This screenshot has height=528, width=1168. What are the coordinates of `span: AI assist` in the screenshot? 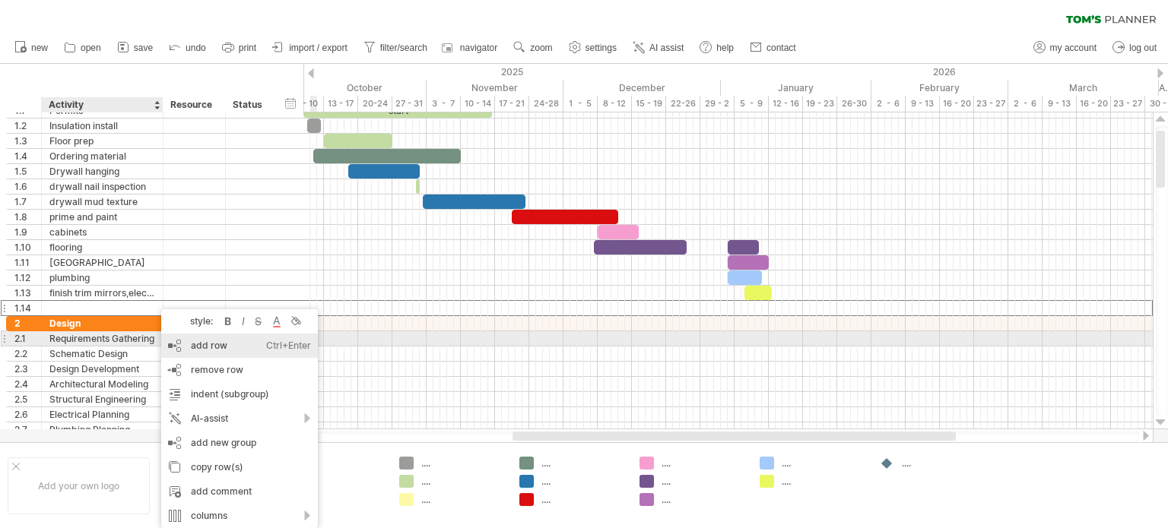 It's located at (666, 48).